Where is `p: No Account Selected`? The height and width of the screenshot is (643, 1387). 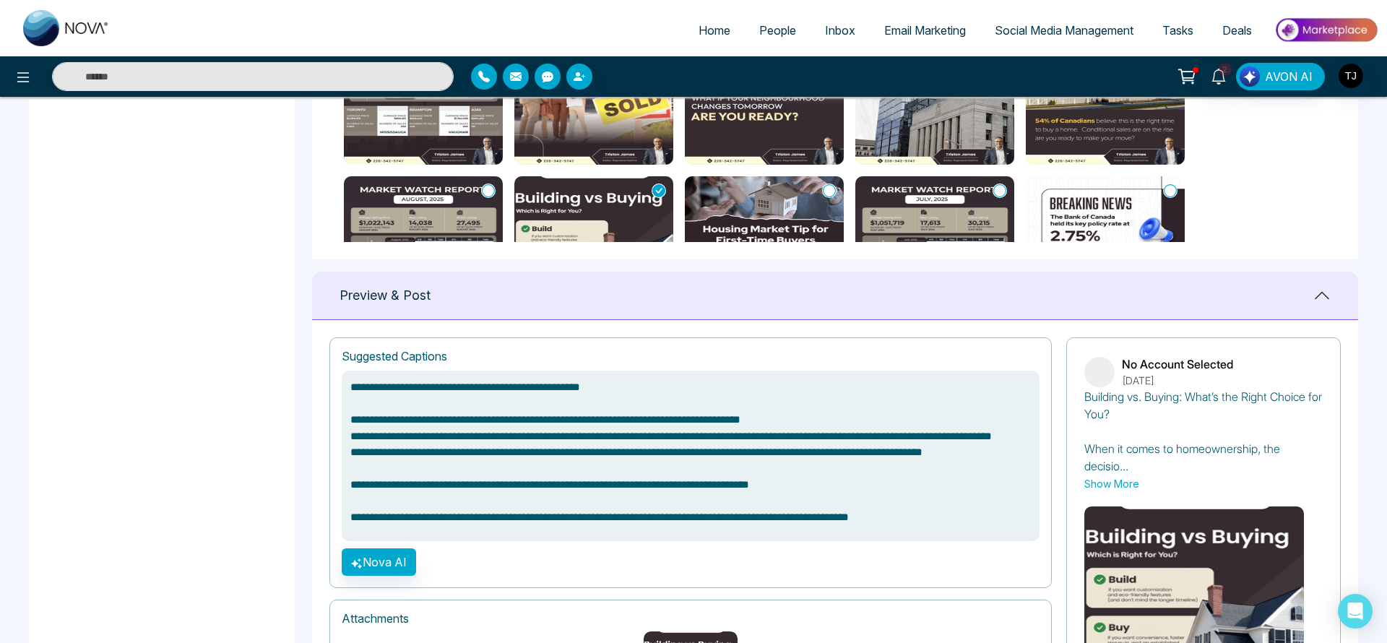
p: No Account Selected is located at coordinates (1178, 364).